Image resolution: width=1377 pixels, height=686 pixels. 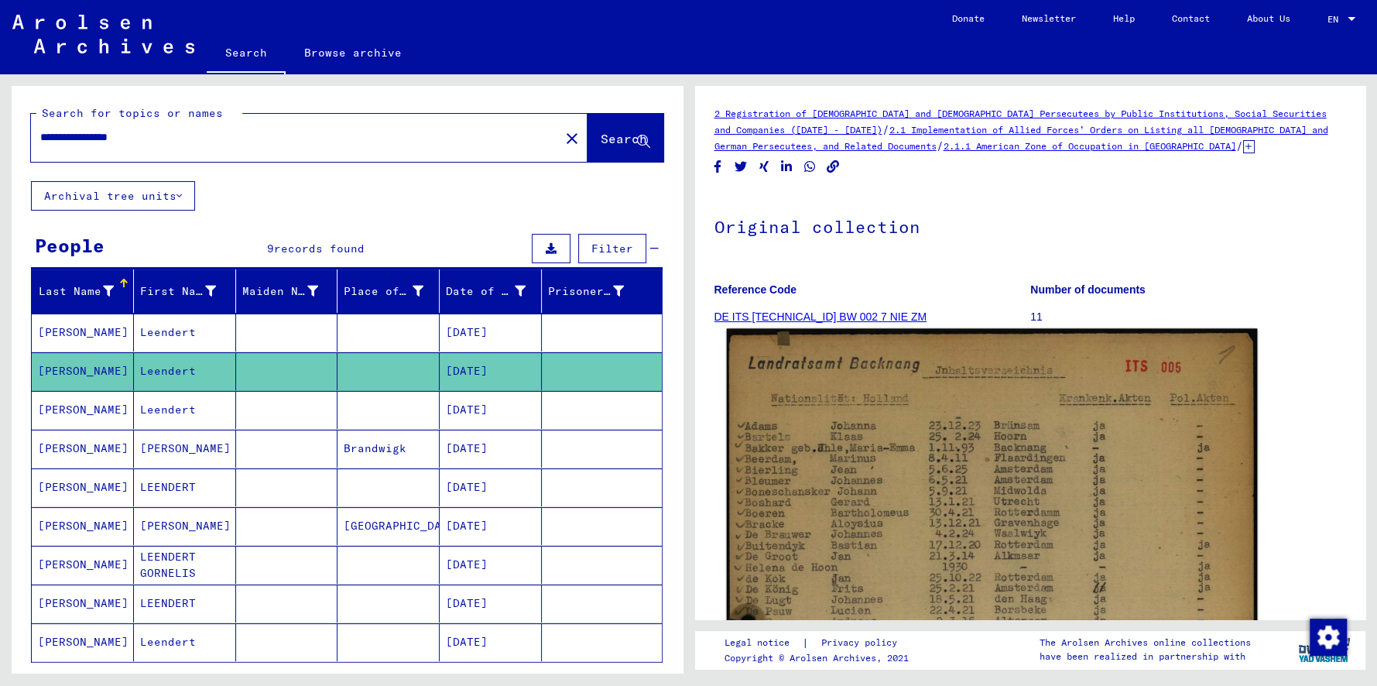 I want to click on button: Share on Twitter, so click(x=741, y=166).